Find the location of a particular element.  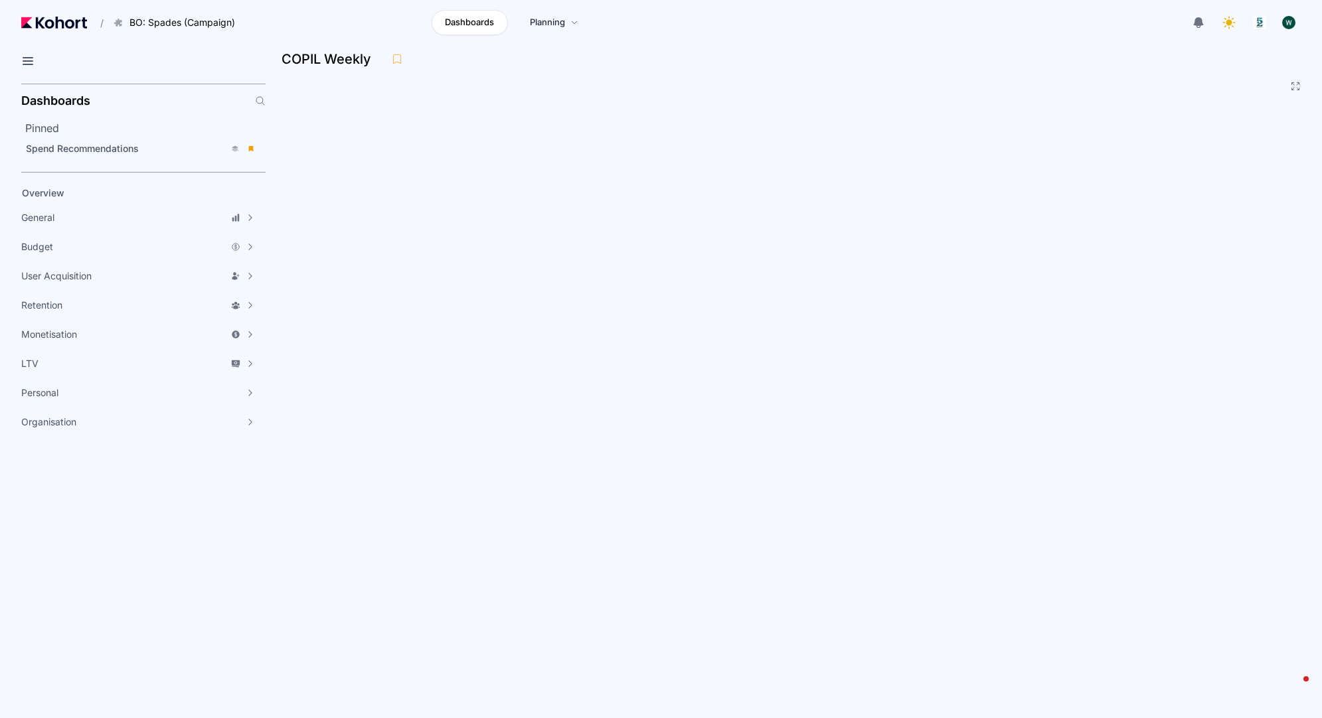

h3: COPIL Weekly is located at coordinates (330, 59).